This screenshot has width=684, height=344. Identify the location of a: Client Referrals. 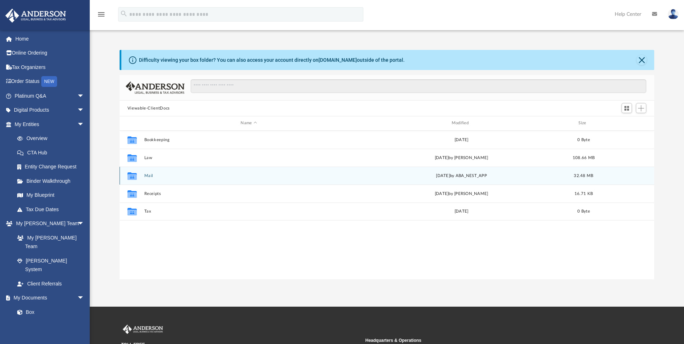
(51, 284).